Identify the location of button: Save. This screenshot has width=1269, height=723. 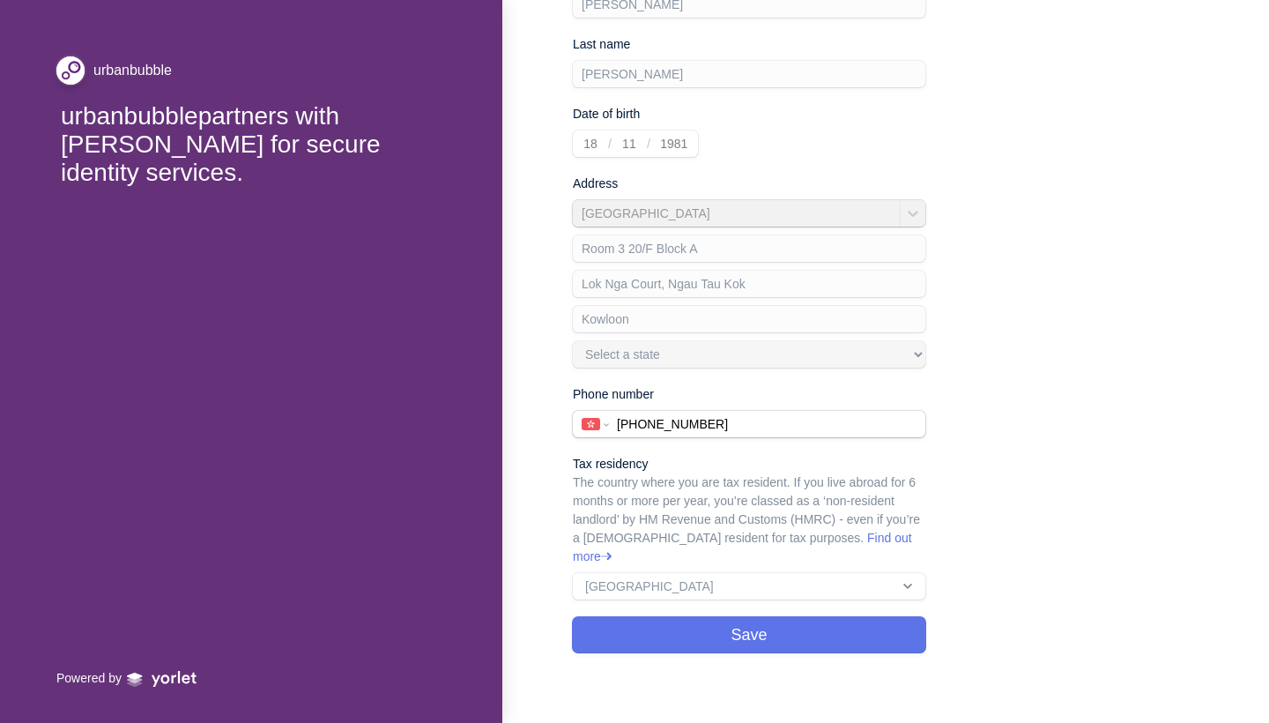
(749, 635).